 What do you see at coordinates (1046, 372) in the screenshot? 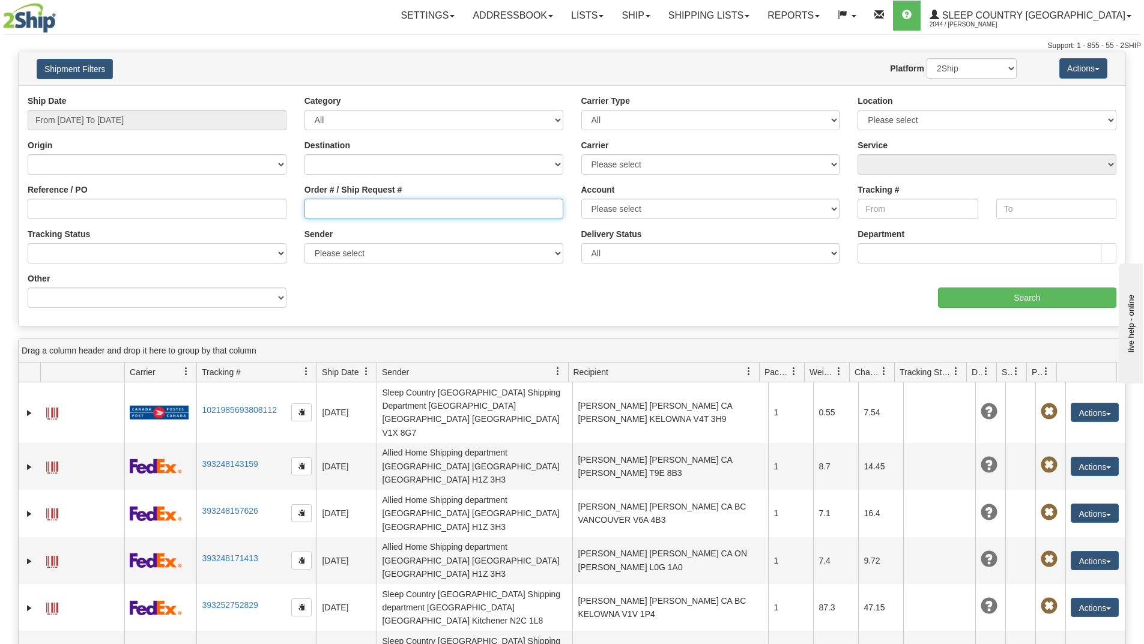
I see `a: Pickup Status filter column settings` at bounding box center [1046, 372].